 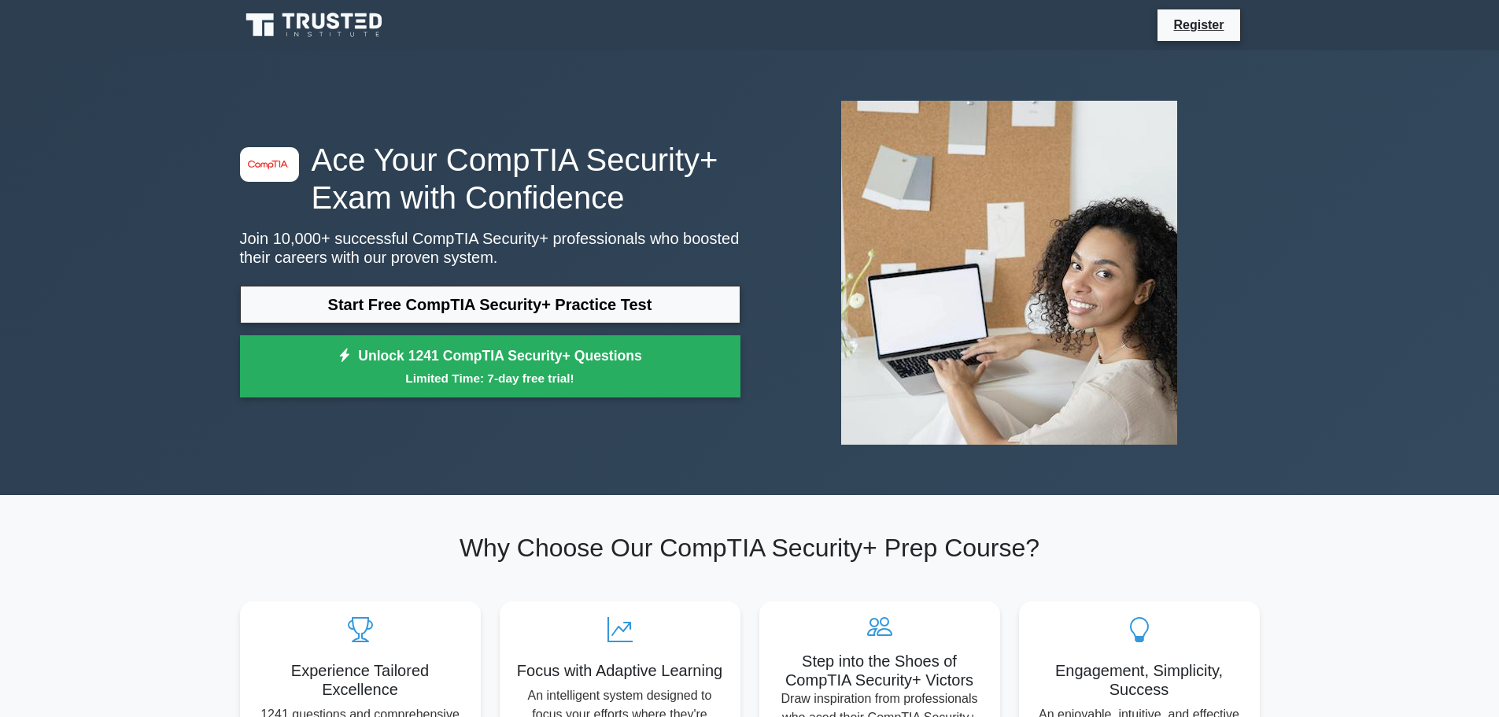 I want to click on h5: Engagement, Simplicity, Success, so click(x=1139, y=680).